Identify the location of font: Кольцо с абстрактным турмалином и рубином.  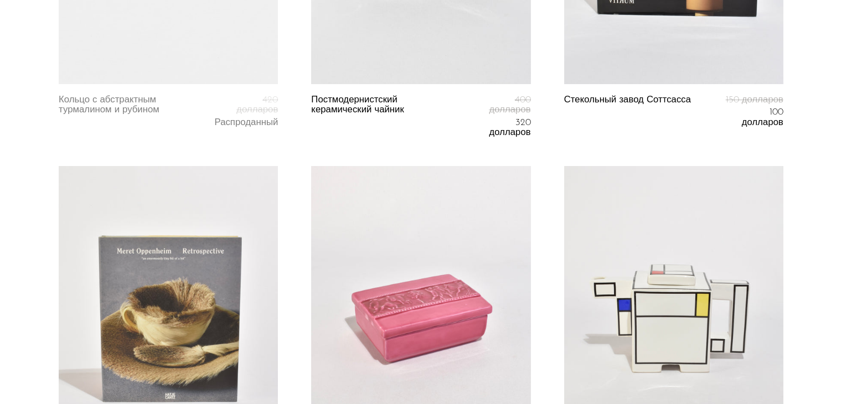
(109, 105).